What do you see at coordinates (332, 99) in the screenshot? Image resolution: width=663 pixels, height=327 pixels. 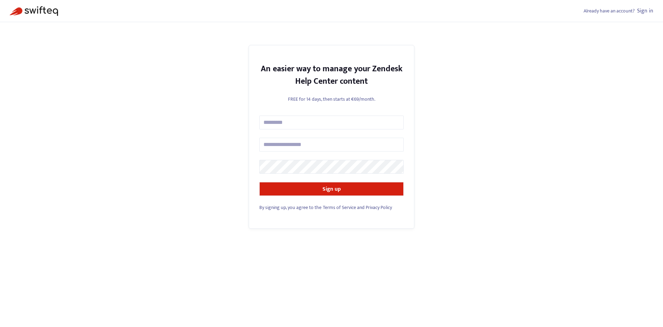 I see `p: FREE for 14 days, then starts at €69/month.` at bounding box center [332, 99].